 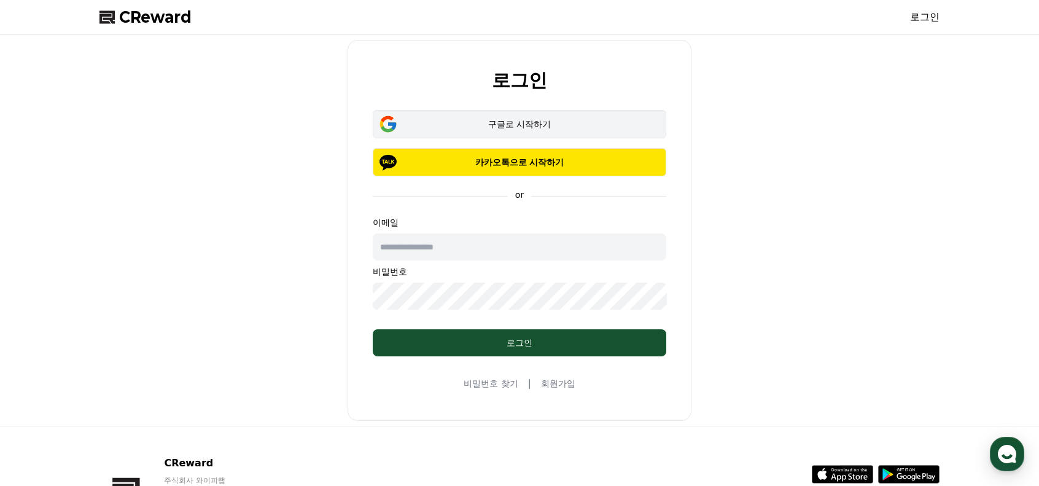 What do you see at coordinates (520, 272) in the screenshot?
I see `p: 비밀번호` at bounding box center [520, 272].